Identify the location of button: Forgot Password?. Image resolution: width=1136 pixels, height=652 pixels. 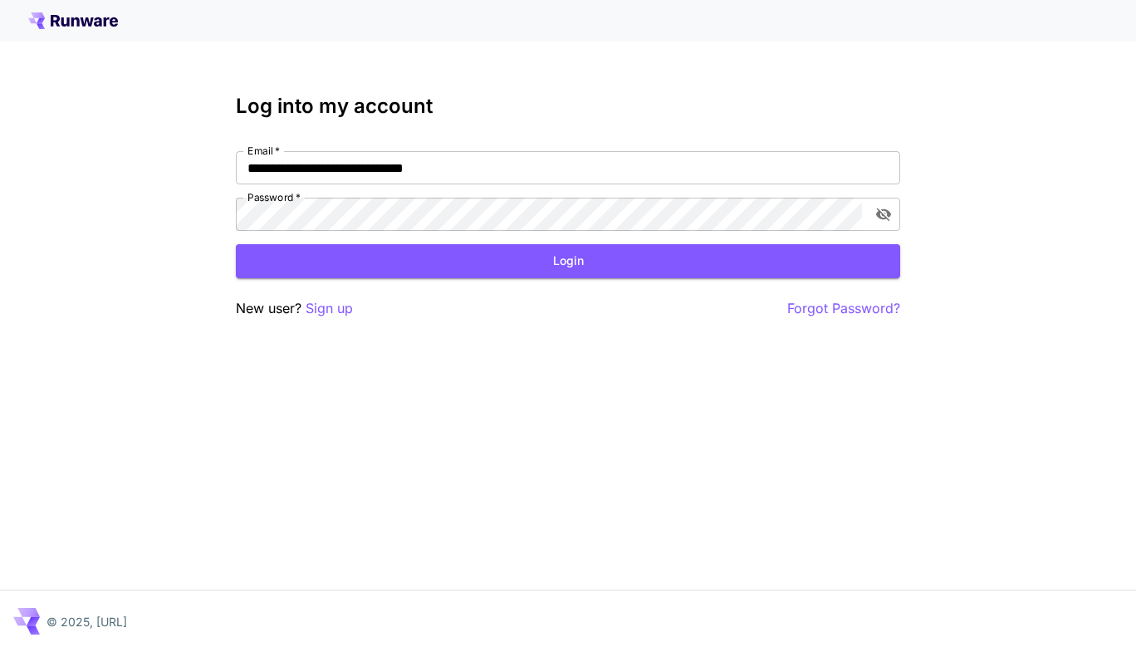
(844, 308).